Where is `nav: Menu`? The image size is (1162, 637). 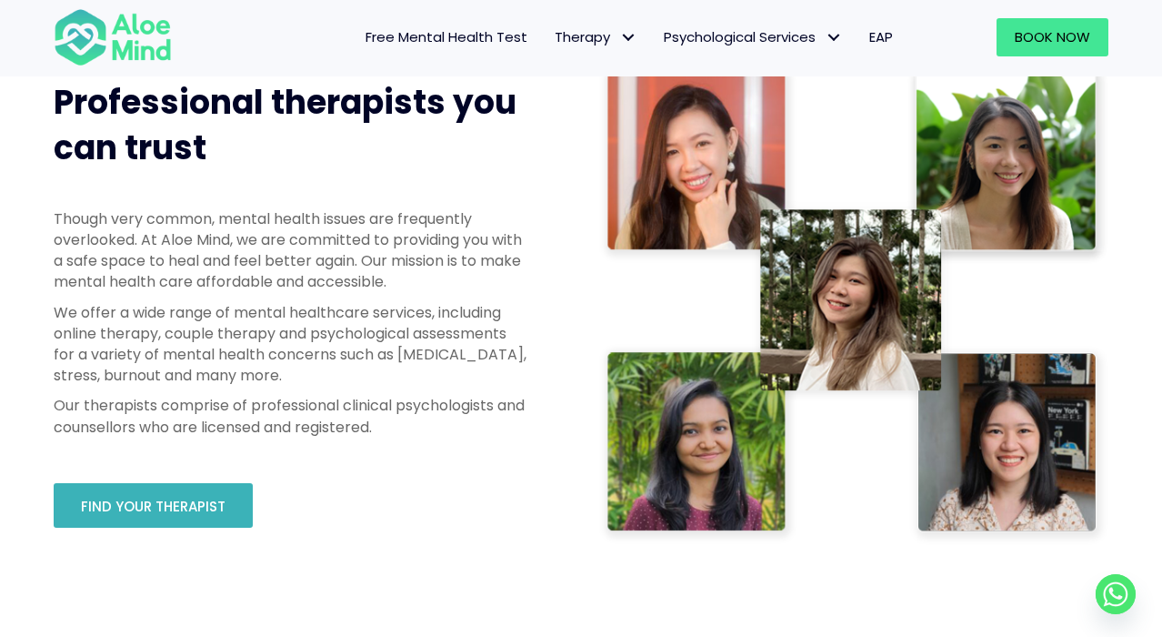 nav: Menu is located at coordinates (551, 37).